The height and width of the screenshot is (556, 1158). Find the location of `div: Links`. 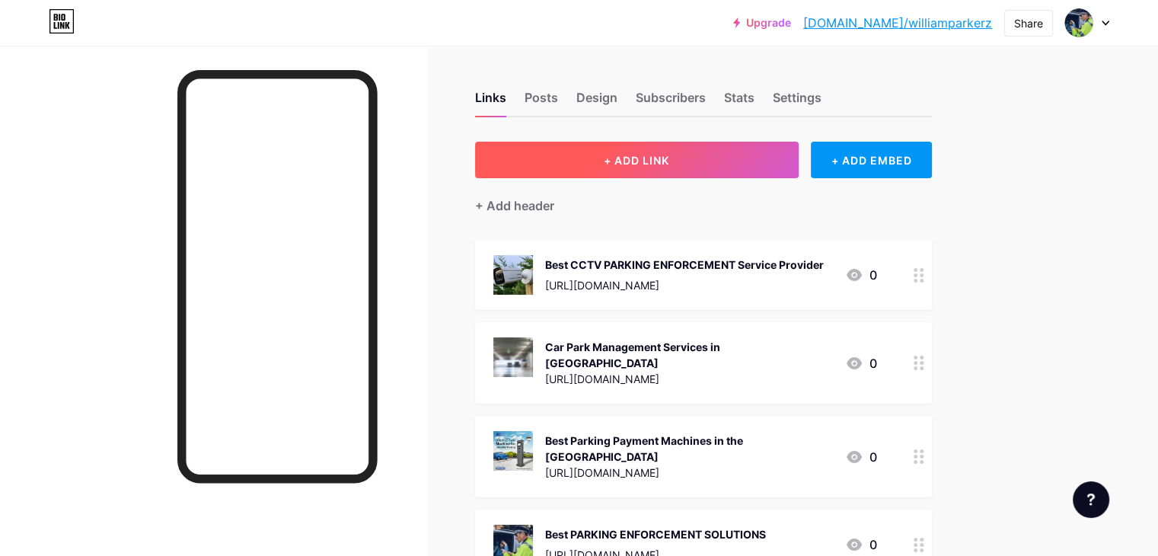

div: Links is located at coordinates (490, 102).